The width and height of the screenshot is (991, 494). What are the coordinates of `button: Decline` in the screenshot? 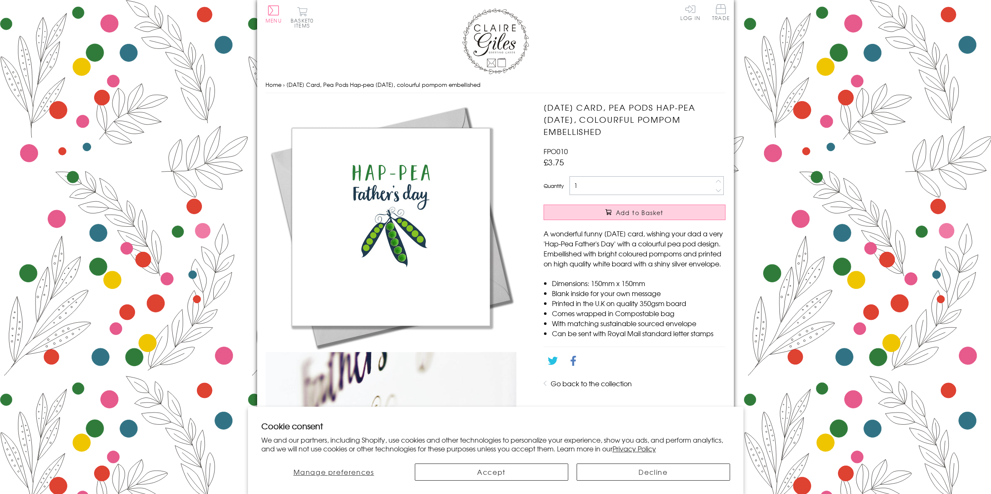 It's located at (653, 472).